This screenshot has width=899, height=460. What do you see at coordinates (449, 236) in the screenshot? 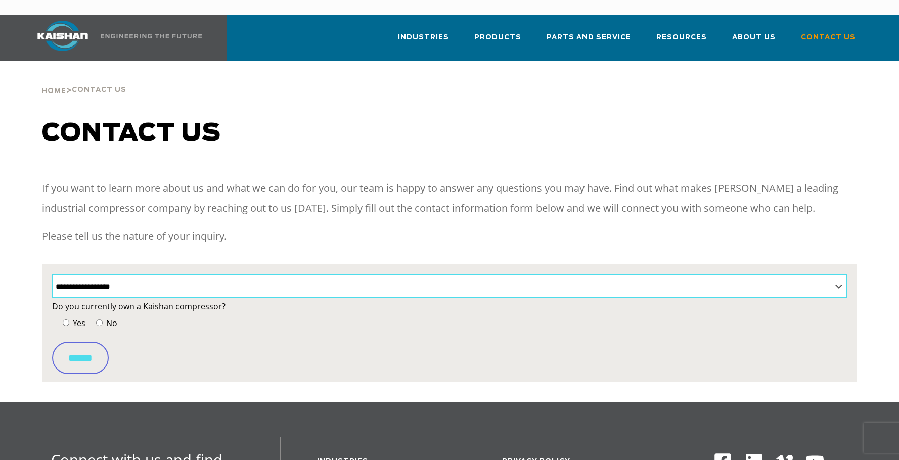
I see `p: Please tell us the nature of your inquiry.` at bounding box center [449, 236].